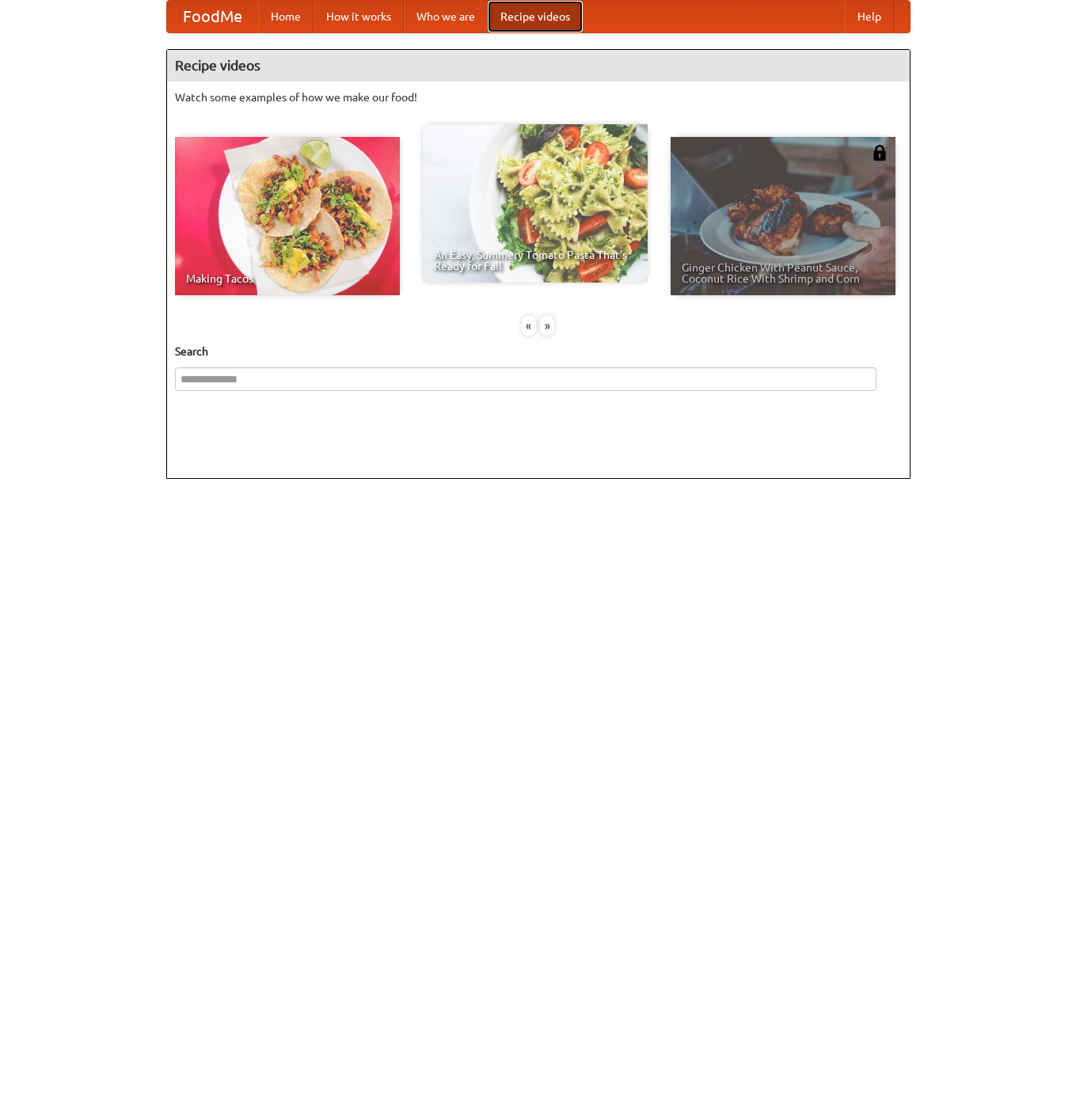  Describe the element at coordinates (869, 16) in the screenshot. I see `a: Help` at that location.